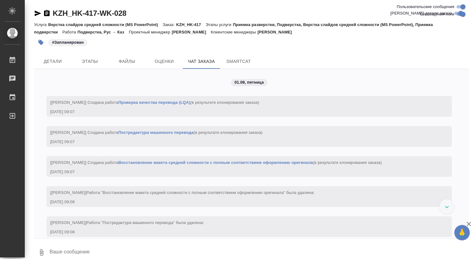  Describe the element at coordinates (105, 24) in the screenshot. I see `p: Верстка слайдов средней сложности (MS PowerPoint)` at that location.